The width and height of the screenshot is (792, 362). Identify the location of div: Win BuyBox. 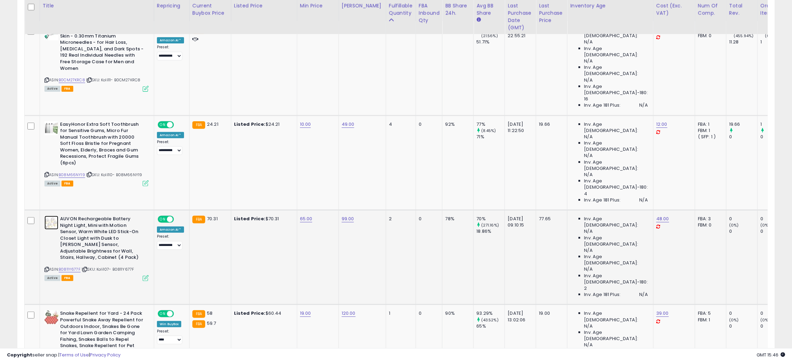
(169, 324).